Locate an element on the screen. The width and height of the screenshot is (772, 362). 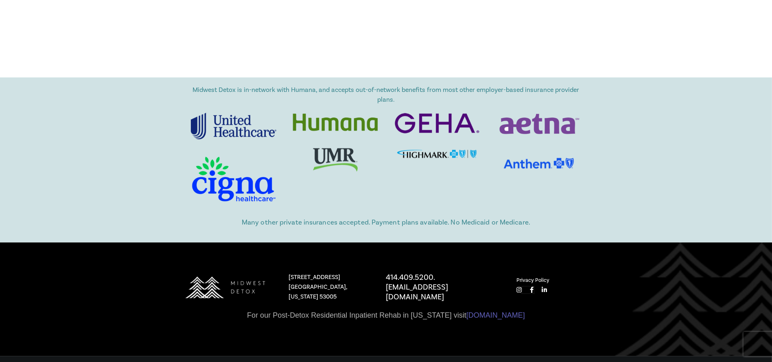
img: unitedhealthcare-logo is located at coordinates (234, 126).